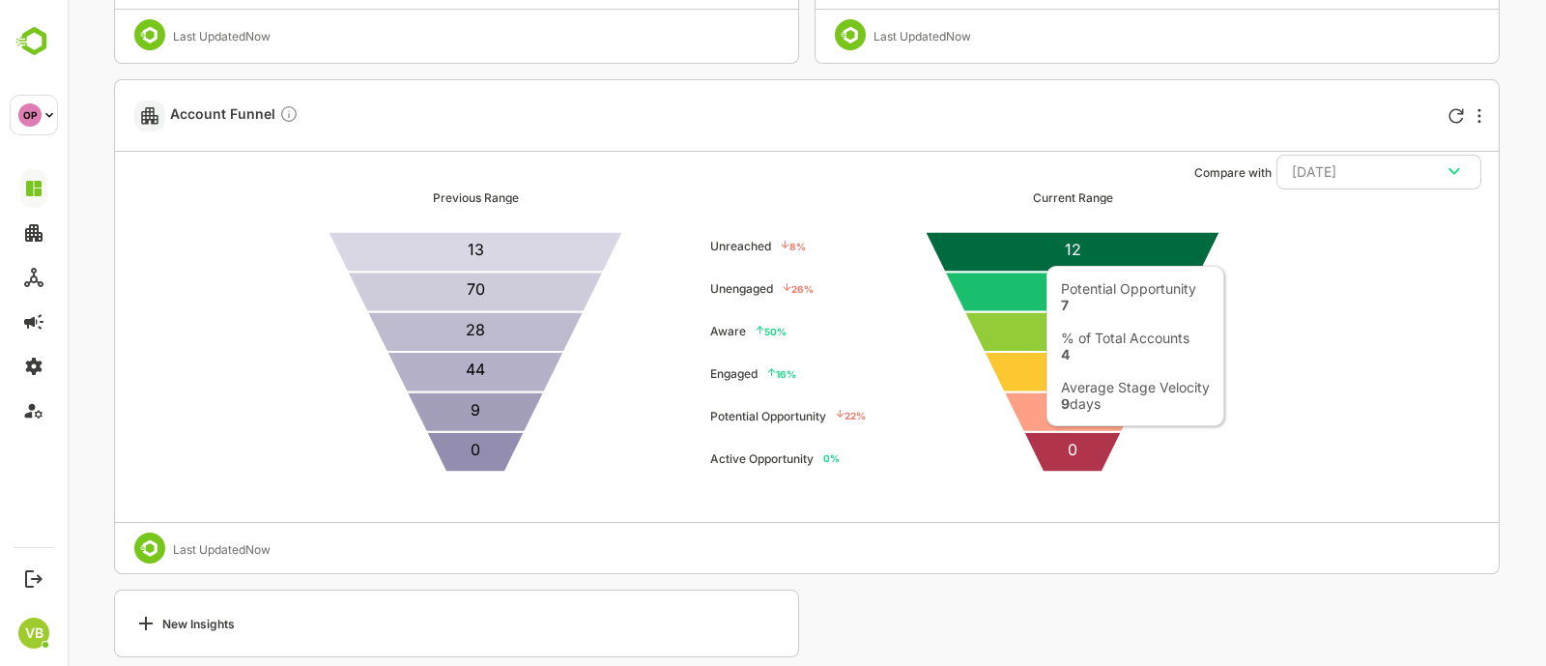 The height and width of the screenshot is (666, 1546). What do you see at coordinates (694, 289) in the screenshot?
I see `ul: Unengaged` at bounding box center [694, 289].